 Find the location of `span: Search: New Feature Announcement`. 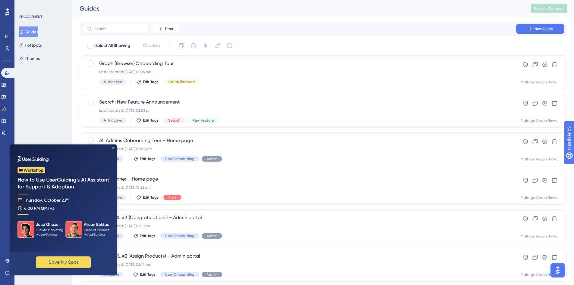

span: Search: New Feature Announcement is located at coordinates (299, 102).